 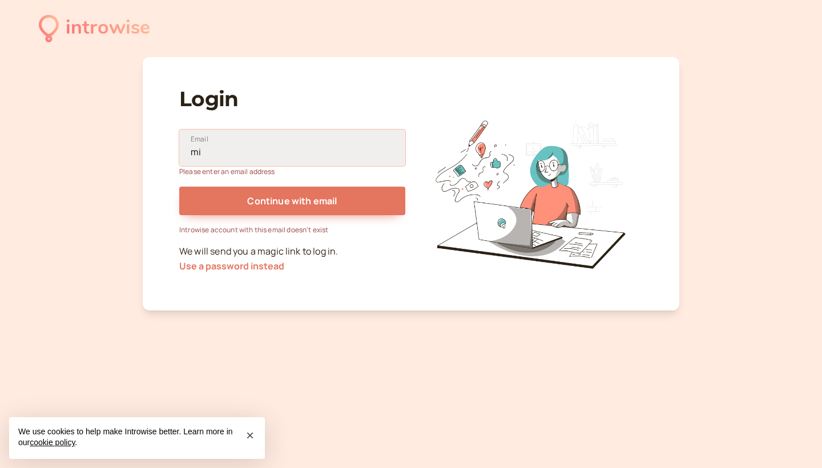 What do you see at coordinates (250, 436) in the screenshot?
I see `button: Close this notice` at bounding box center [250, 436].